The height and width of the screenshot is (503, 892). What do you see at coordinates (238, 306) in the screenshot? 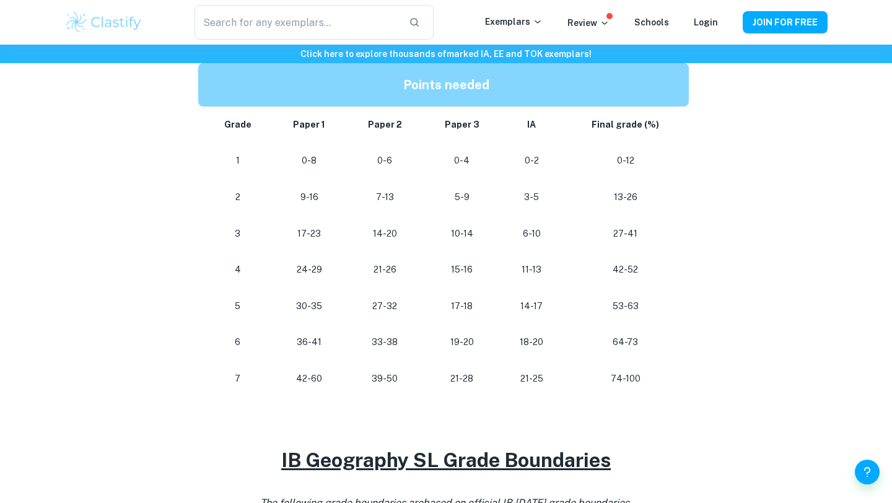
I see `p: 5` at bounding box center [238, 306].